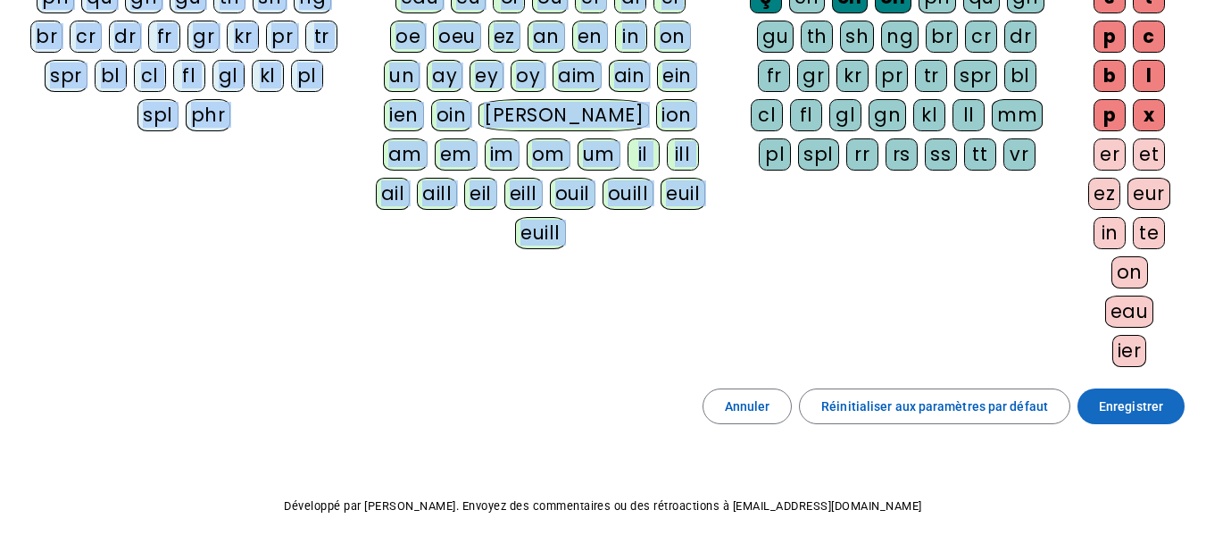  Describe the element at coordinates (393, 194) in the screenshot. I see `div: ail` at that location.